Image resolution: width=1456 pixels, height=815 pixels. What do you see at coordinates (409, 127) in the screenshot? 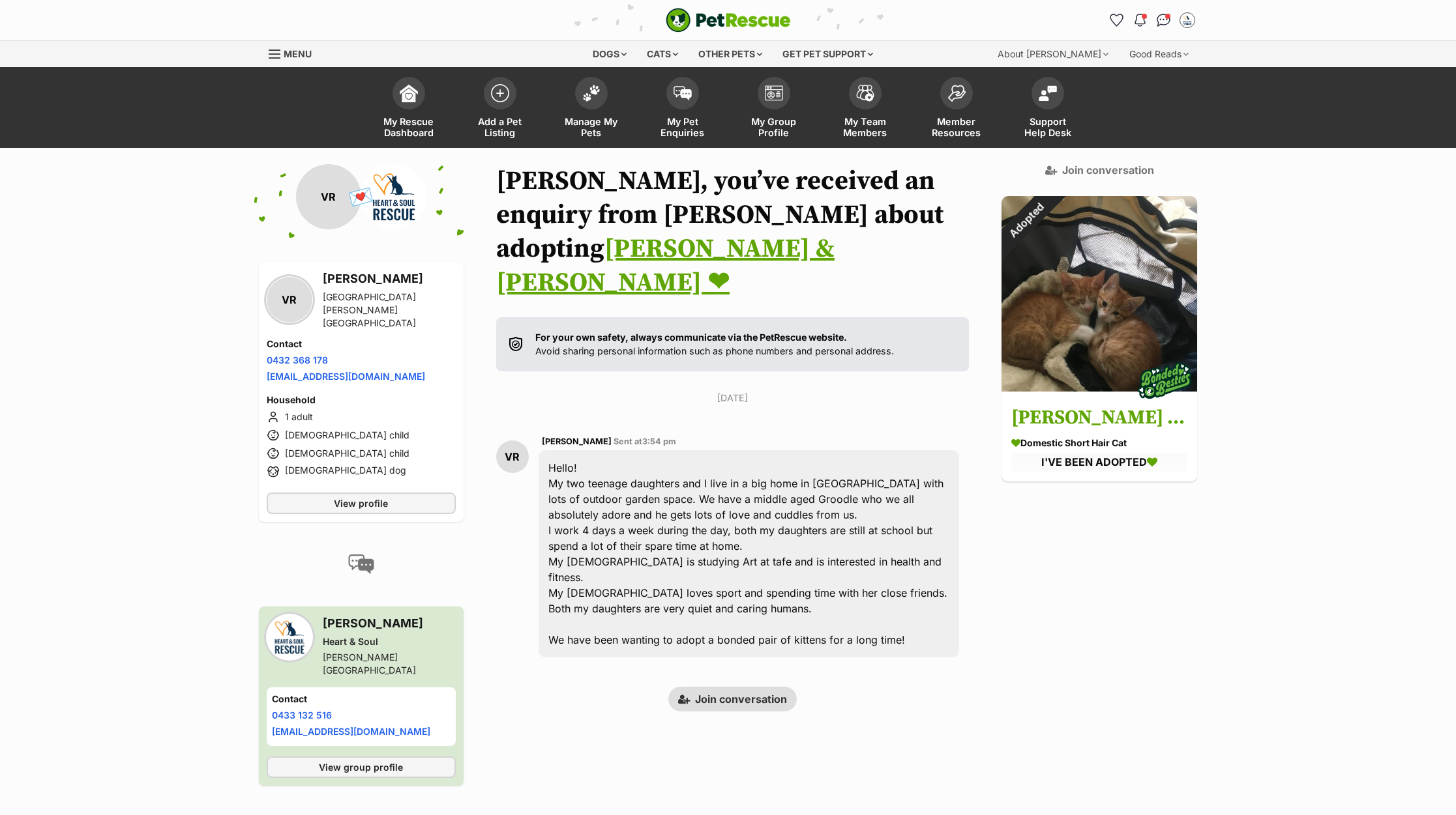
I see `span: My Rescue Dashboard` at bounding box center [409, 127].